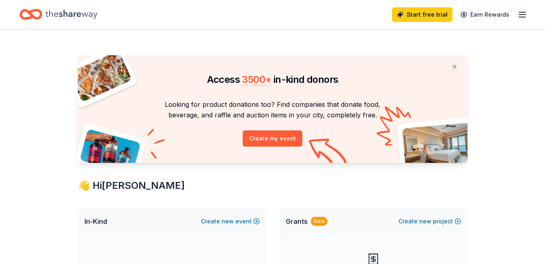 This screenshot has width=545, height=264. Describe the element at coordinates (256, 79) in the screenshot. I see `span: 3500 +` at that location.